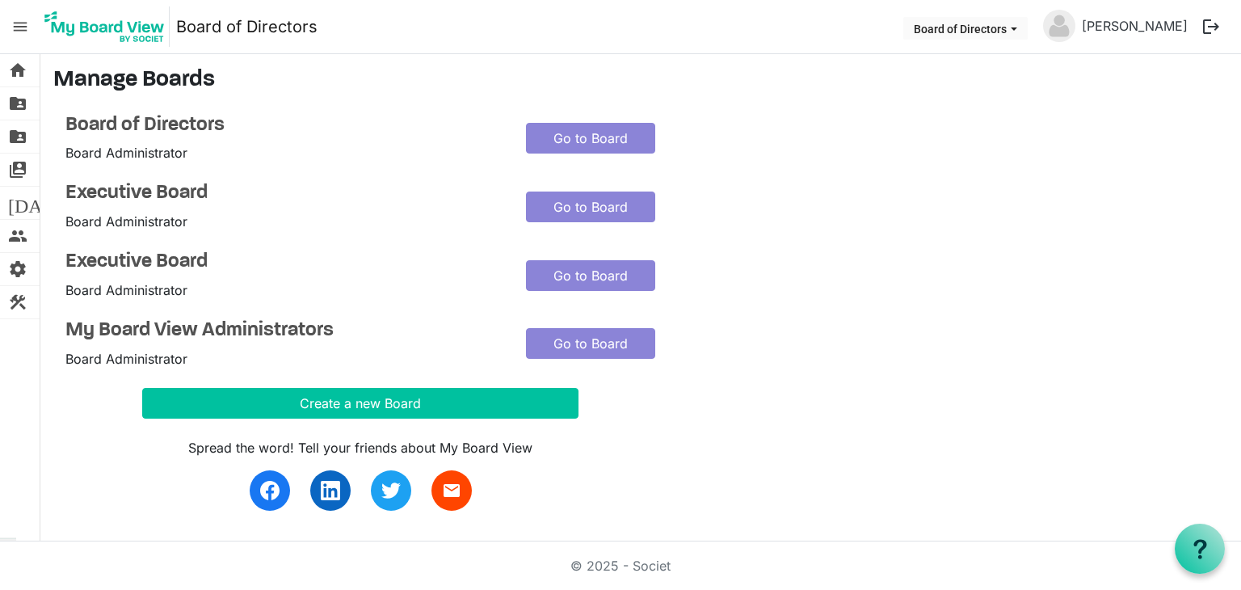  What do you see at coordinates (18, 70) in the screenshot?
I see `span: home` at bounding box center [18, 70].